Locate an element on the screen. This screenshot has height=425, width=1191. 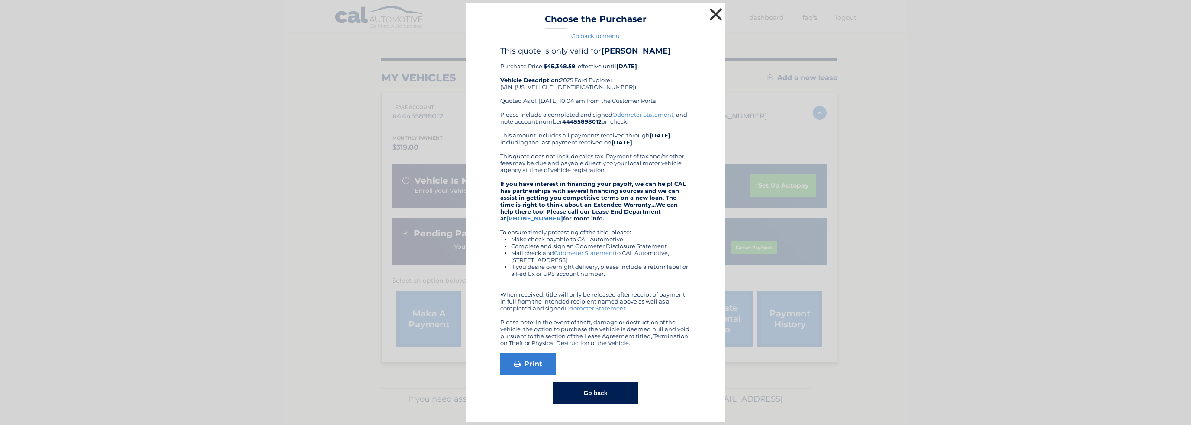
h4: This quote is only valid for is located at coordinates (596, 51).